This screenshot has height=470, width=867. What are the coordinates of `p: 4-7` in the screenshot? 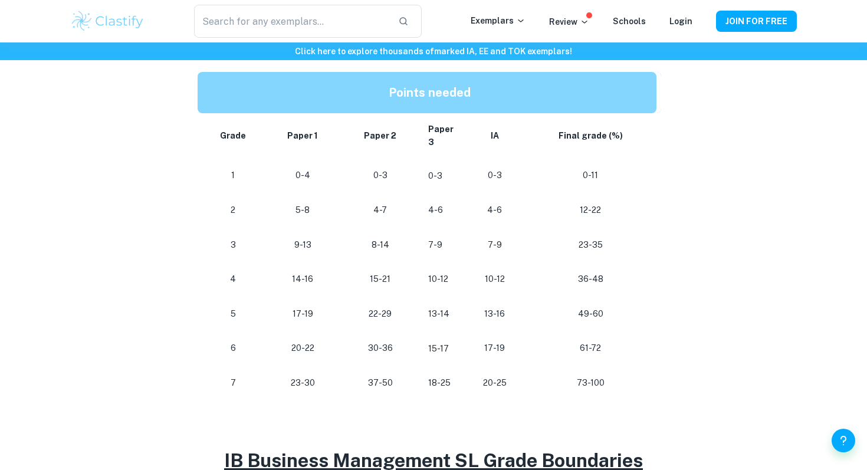 It's located at (380, 210).